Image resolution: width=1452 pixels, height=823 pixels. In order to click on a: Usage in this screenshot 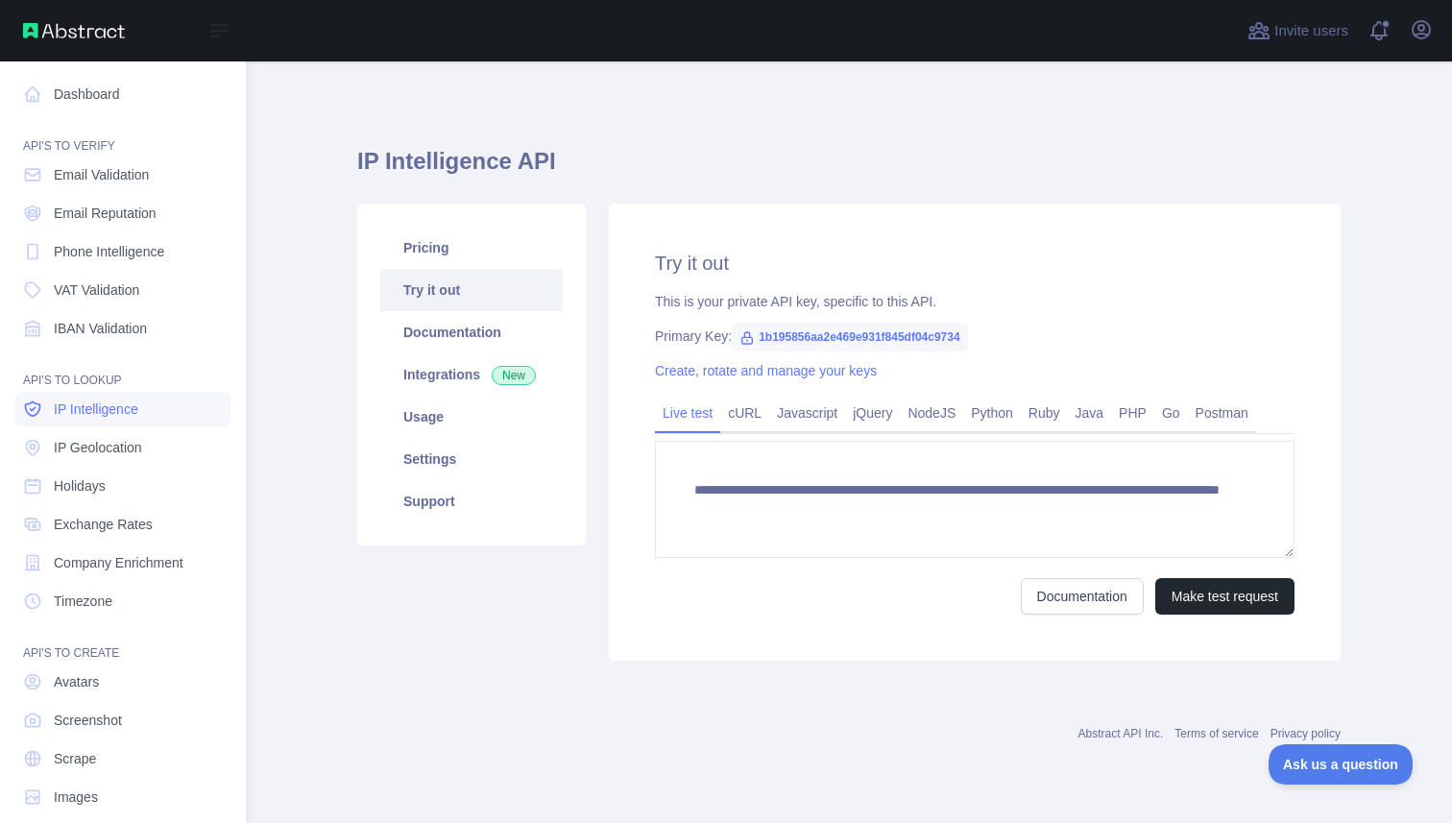, I will do `click(471, 417)`.